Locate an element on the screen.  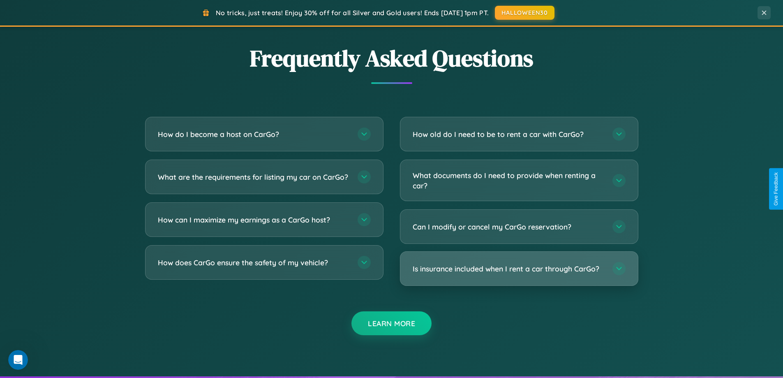
h2: Frequently Asked Questions is located at coordinates (392, 58).